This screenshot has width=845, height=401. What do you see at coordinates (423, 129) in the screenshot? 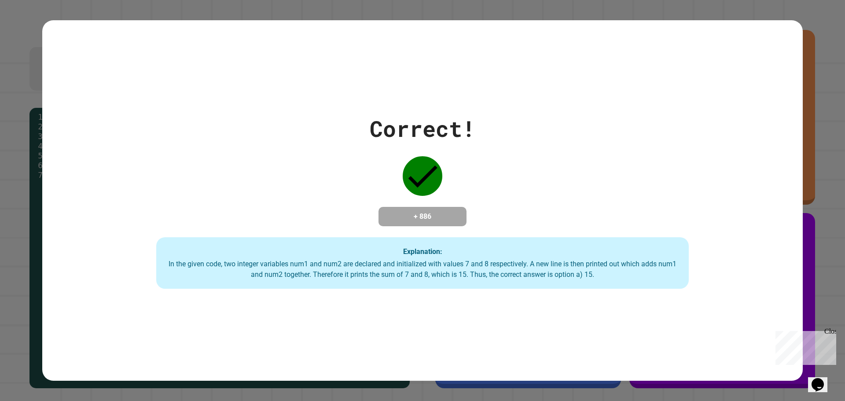
I see `div: Correct!` at bounding box center [423, 129].